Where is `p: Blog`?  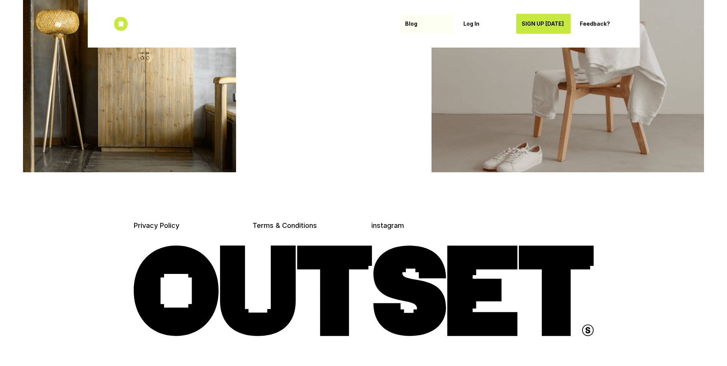 p: Blog is located at coordinates (427, 24).